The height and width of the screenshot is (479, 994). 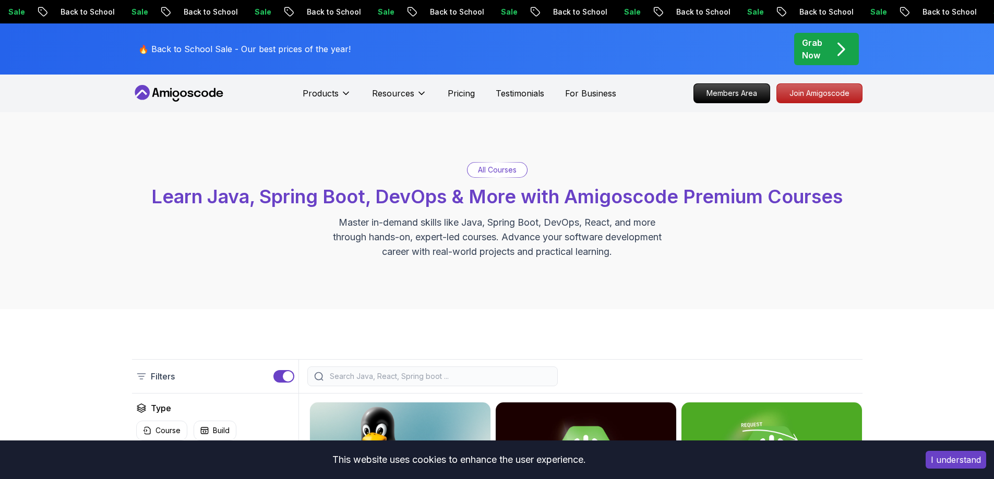 I want to click on button: Accept cookies, so click(x=956, y=460).